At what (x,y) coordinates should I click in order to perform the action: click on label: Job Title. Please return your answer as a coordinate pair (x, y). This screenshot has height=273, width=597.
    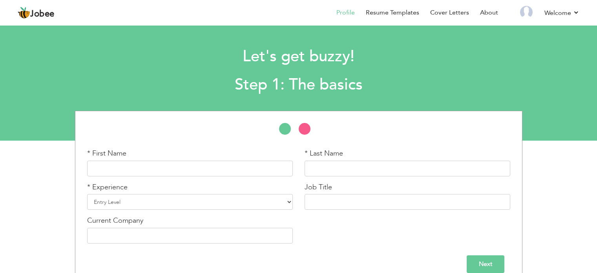
    Looking at the image, I should click on (318, 187).